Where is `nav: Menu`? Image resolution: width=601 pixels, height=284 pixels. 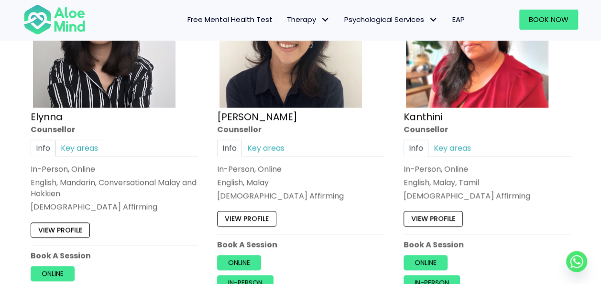 nav: Menu is located at coordinates (285, 20).